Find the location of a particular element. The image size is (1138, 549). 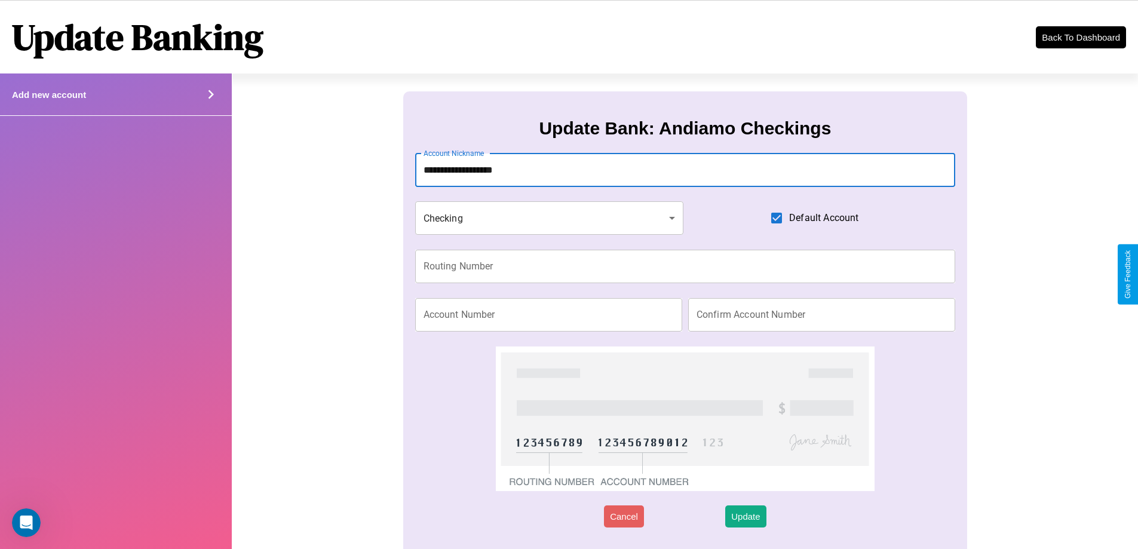

button: Back To Dashboard is located at coordinates (1081, 37).